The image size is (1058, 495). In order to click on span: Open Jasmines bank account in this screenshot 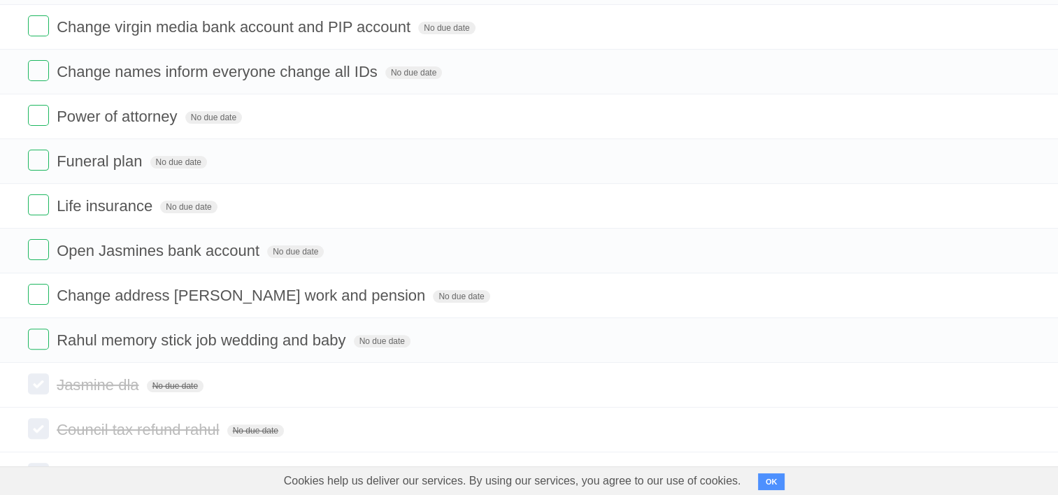, I will do `click(159, 250)`.